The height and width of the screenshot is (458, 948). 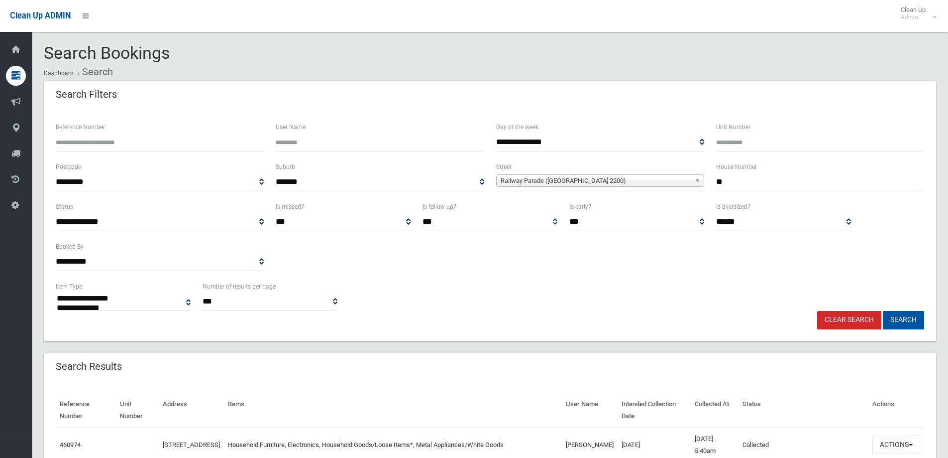 I want to click on label: Number of results per page, so click(x=239, y=286).